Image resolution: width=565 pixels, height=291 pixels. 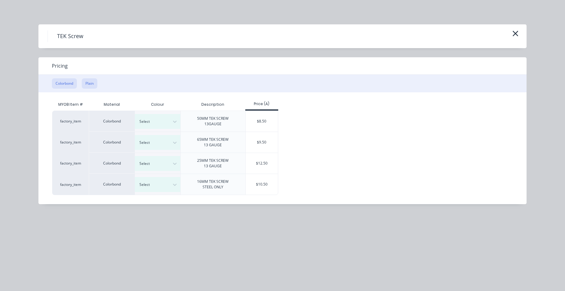 What do you see at coordinates (89, 84) in the screenshot?
I see `button: Plain` at bounding box center [89, 84].